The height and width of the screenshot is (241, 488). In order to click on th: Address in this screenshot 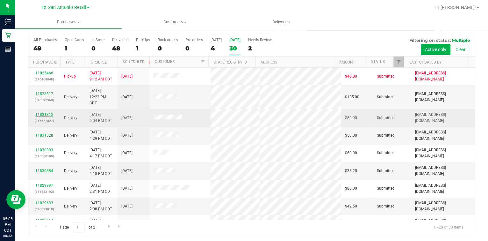, I will do `click(295, 62)`.